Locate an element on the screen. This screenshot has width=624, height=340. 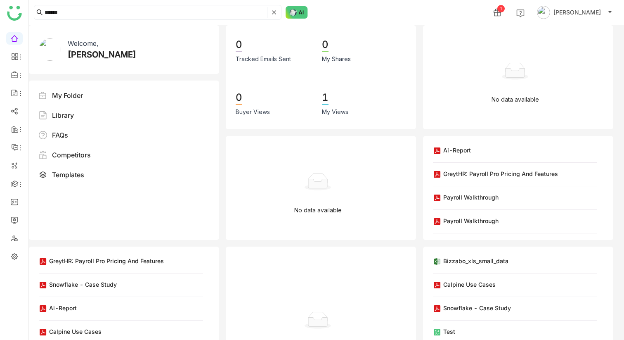
img: avatar is located at coordinates (543, 12).